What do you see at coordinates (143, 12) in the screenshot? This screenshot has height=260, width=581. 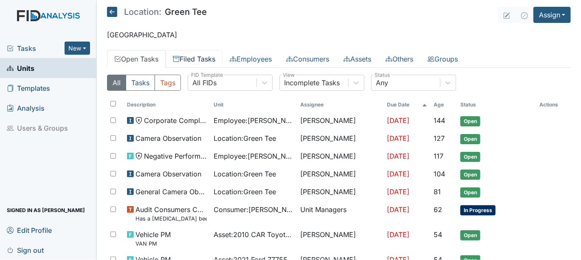 I see `span: Location:` at bounding box center [143, 12].